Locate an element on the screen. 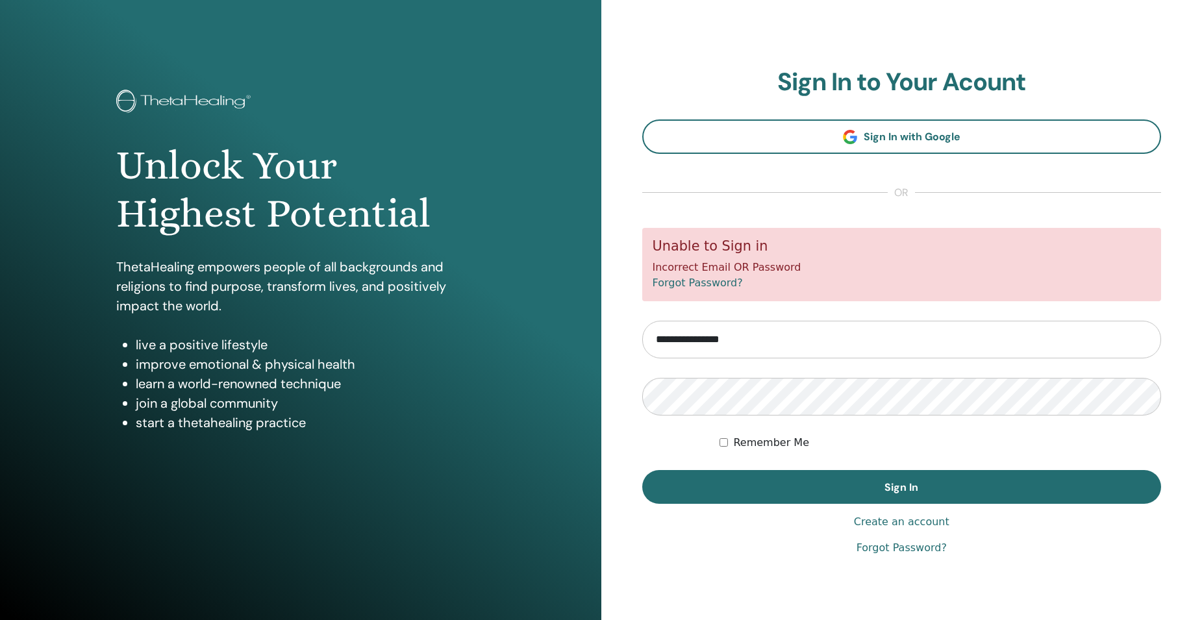 The image size is (1202, 620). label: Remember Me is located at coordinates (771, 443).